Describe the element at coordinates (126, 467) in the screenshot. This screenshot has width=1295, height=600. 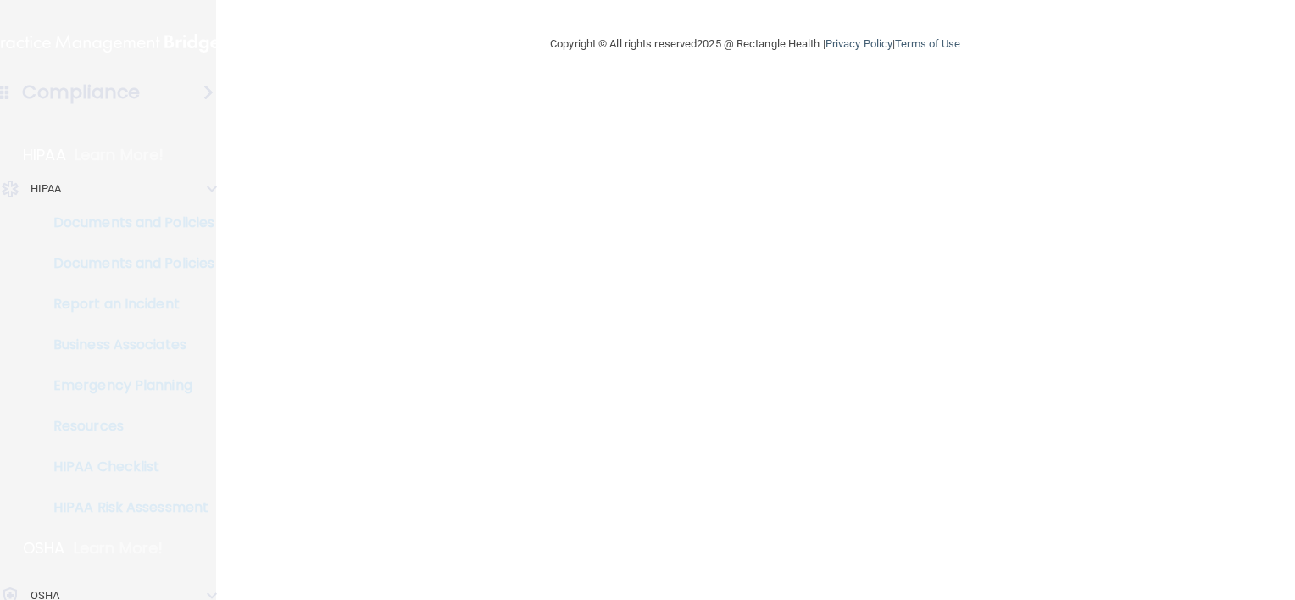
I see `p: HIPAA Checklist` at that location.